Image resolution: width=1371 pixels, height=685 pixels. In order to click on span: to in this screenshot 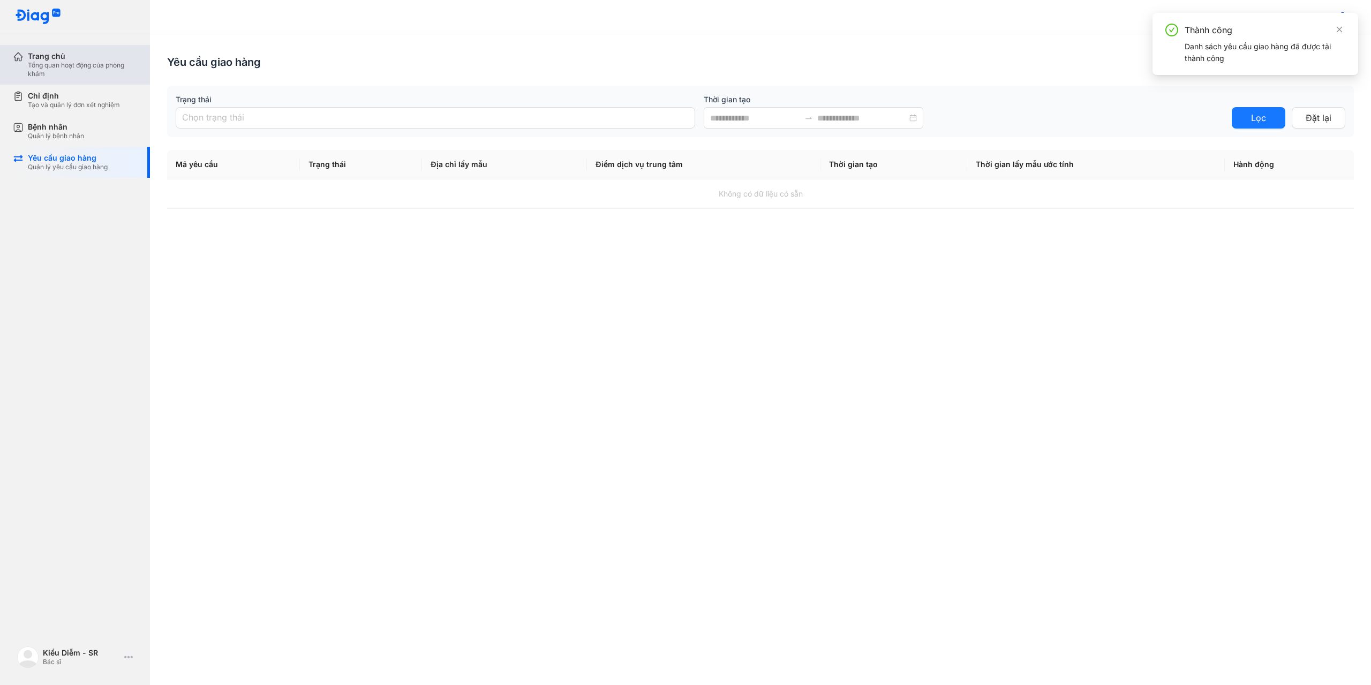, I will do `click(809, 118)`.